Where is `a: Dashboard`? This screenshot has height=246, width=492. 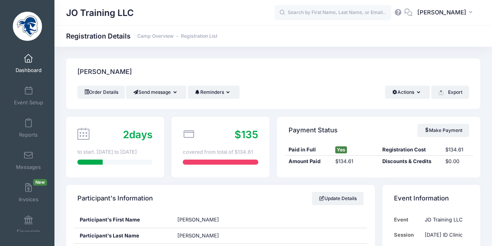
a: Dashboard is located at coordinates (28, 63).